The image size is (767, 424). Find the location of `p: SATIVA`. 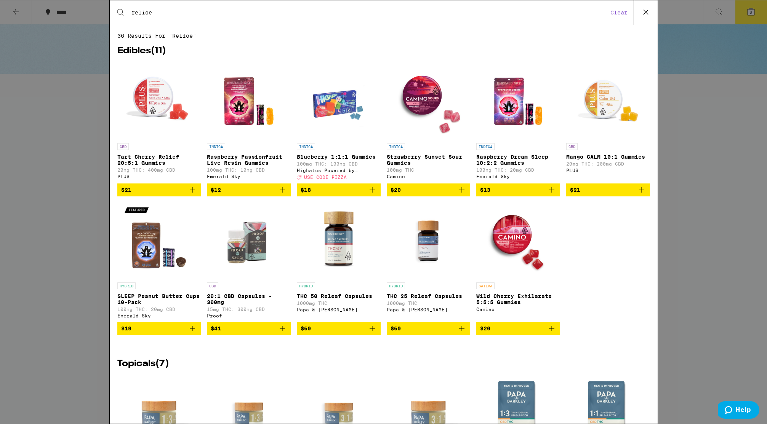

p: SATIVA is located at coordinates (485, 286).